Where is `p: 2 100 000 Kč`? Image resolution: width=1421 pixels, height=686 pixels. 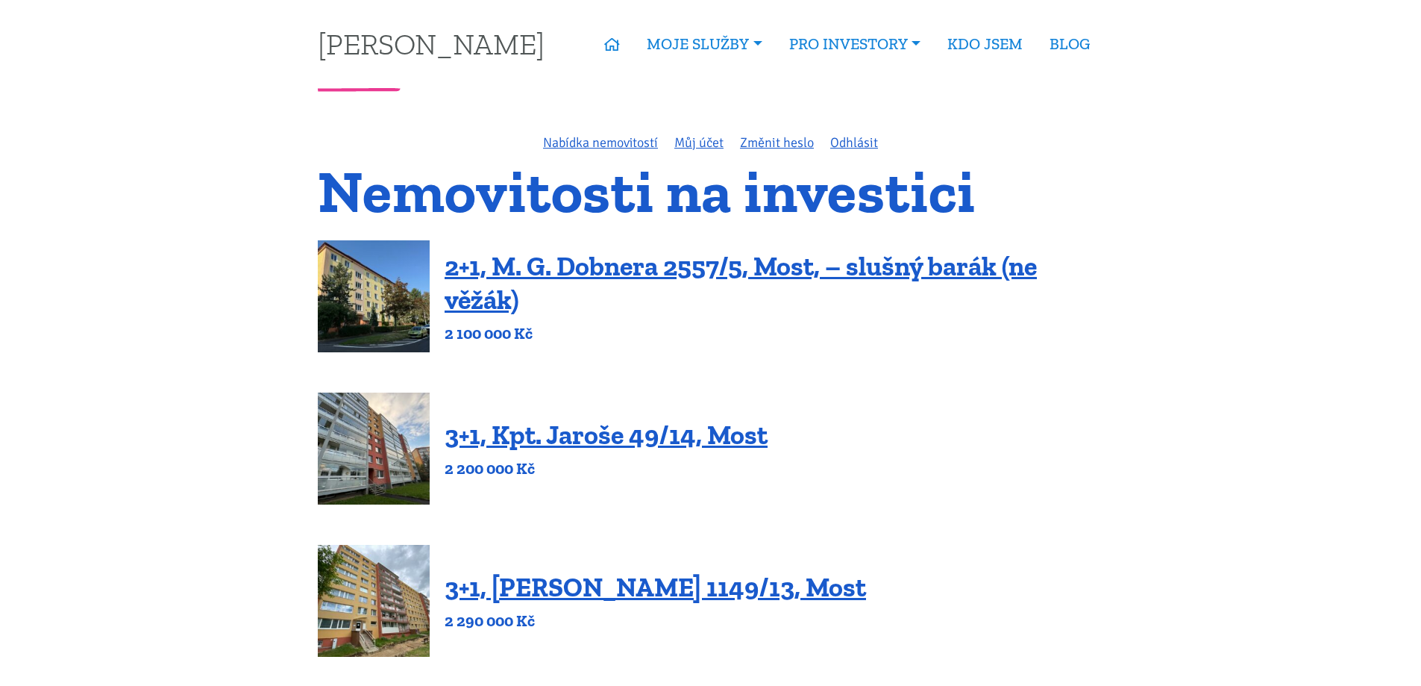 p: 2 100 000 Kč is located at coordinates (774, 334).